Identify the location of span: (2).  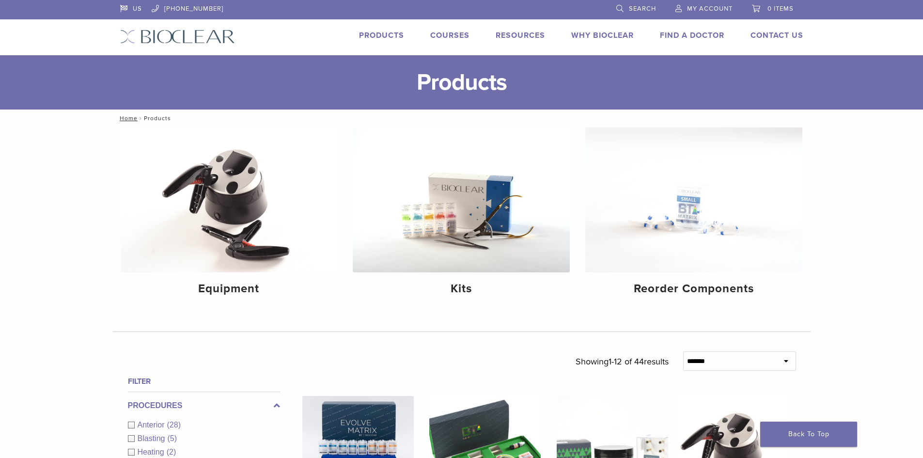
(171, 451).